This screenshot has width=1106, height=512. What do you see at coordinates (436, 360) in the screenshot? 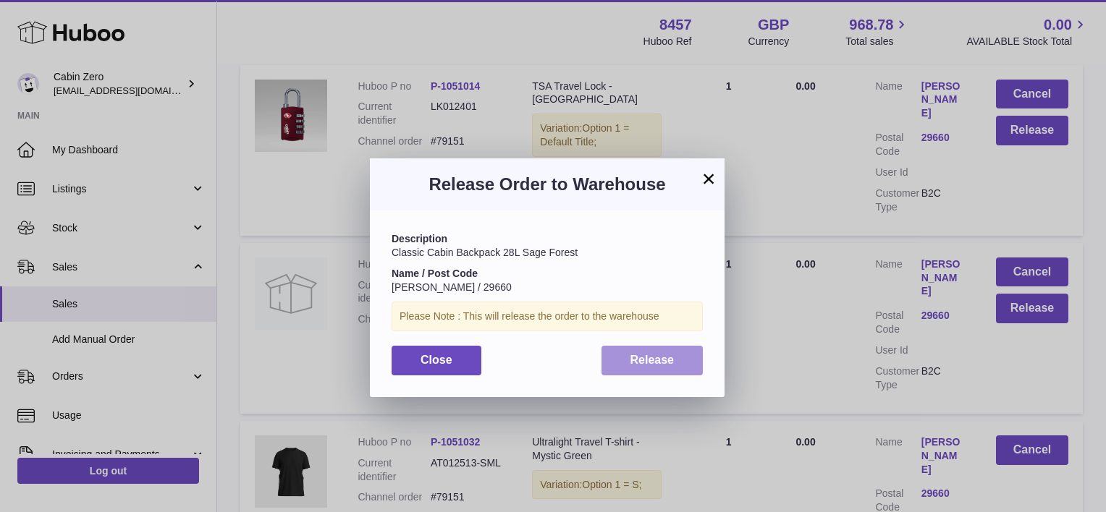
I see `span: Close` at bounding box center [436, 360].